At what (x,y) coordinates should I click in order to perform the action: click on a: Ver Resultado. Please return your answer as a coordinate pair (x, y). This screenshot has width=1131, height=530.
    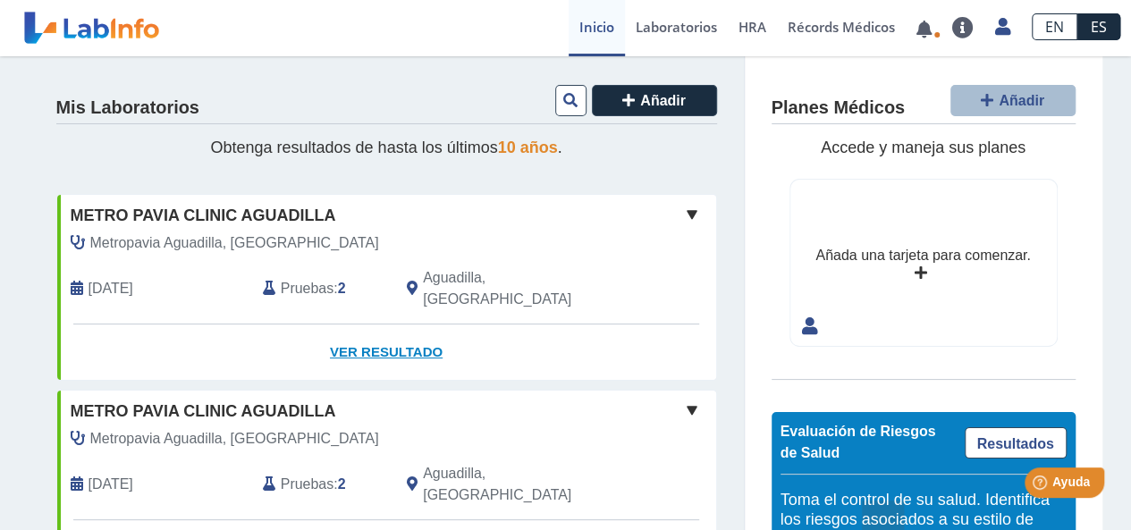
    Looking at the image, I should click on (386, 352).